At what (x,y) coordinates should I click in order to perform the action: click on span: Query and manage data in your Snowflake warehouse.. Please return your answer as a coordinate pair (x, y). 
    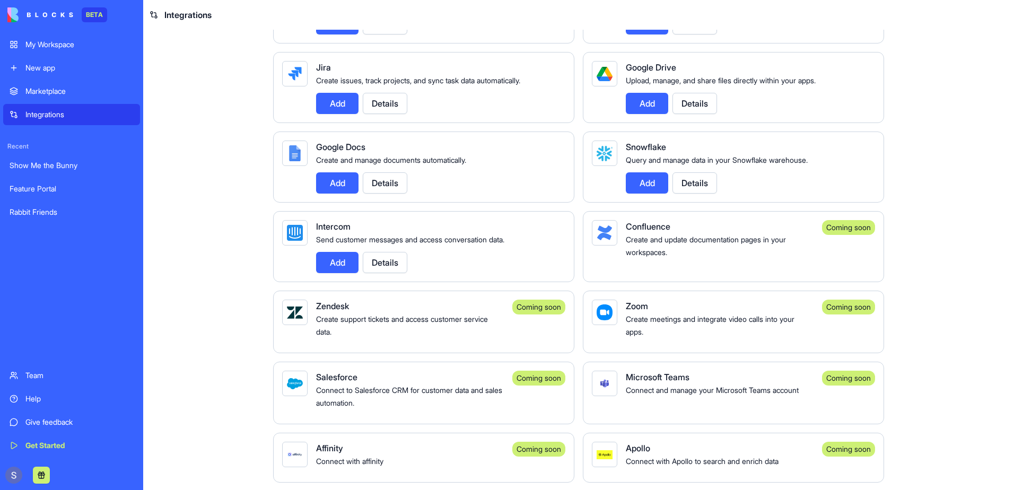
    Looking at the image, I should click on (716, 160).